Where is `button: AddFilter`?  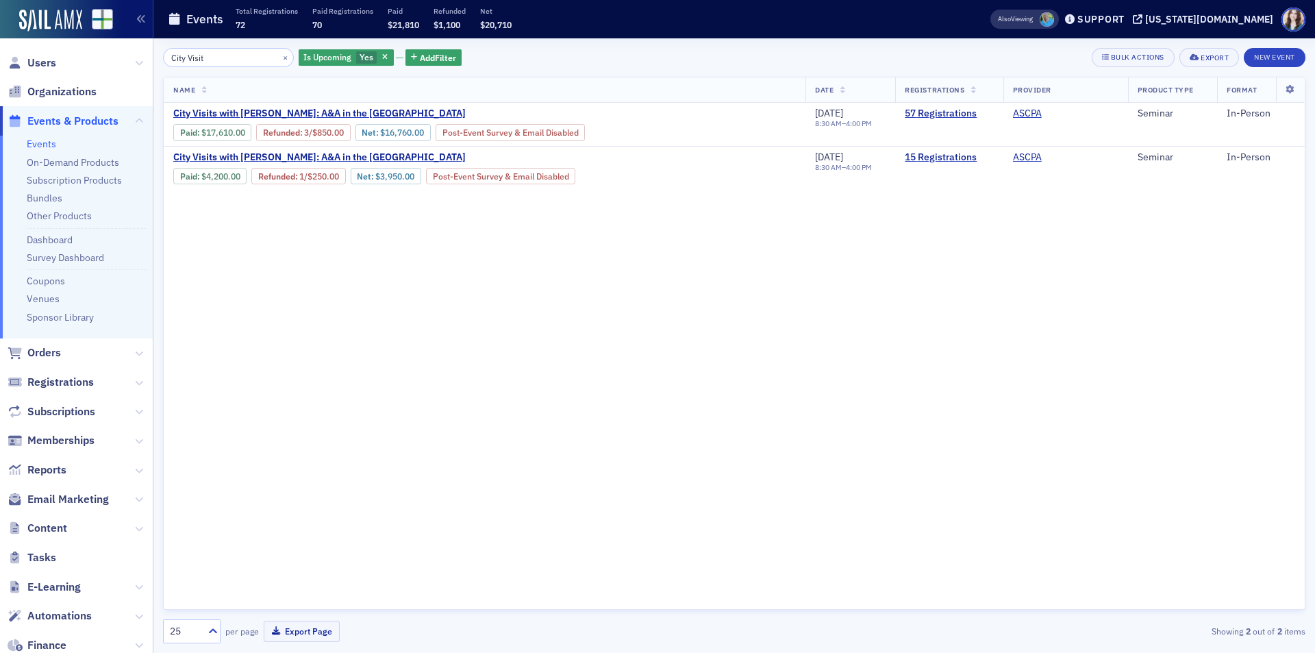 button: AddFilter is located at coordinates (434, 58).